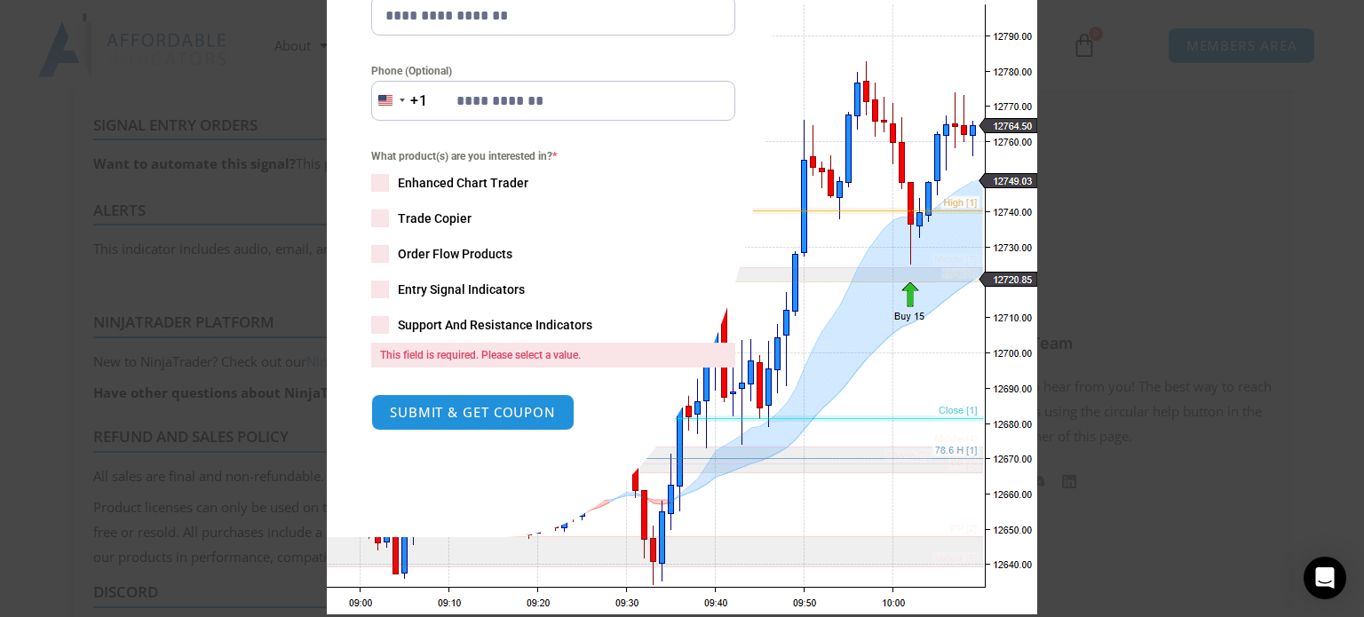 The height and width of the screenshot is (617, 1364). I want to click on span: This field is required. Please select a value., so click(553, 355).